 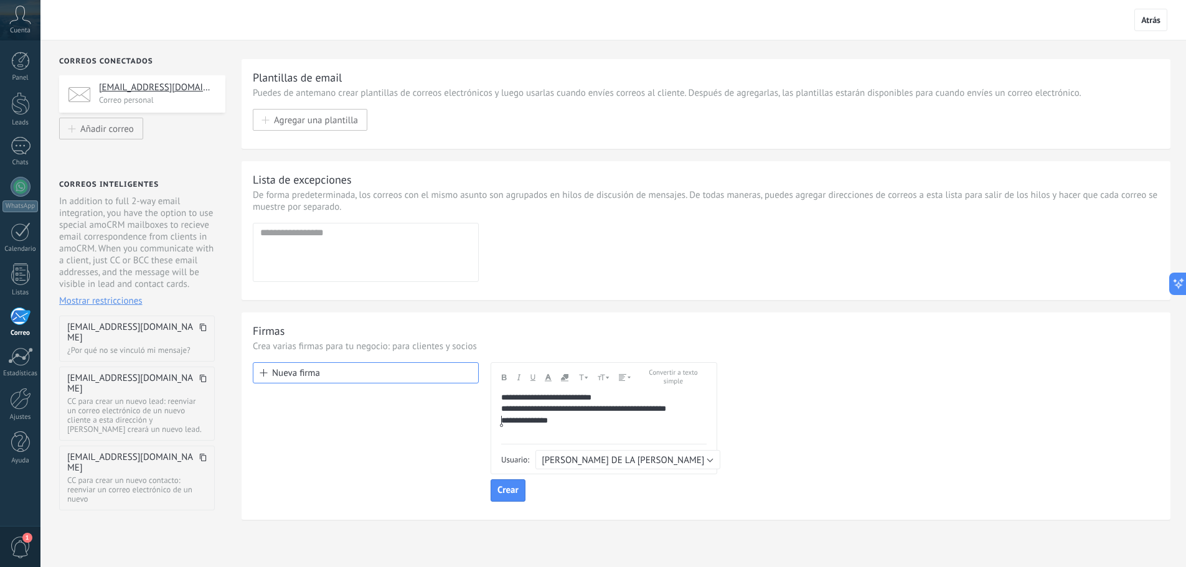 I want to click on div: In addition to full 2-way email integration, you have the option to use special amoCRM mailboxes ..., so click(x=137, y=251).